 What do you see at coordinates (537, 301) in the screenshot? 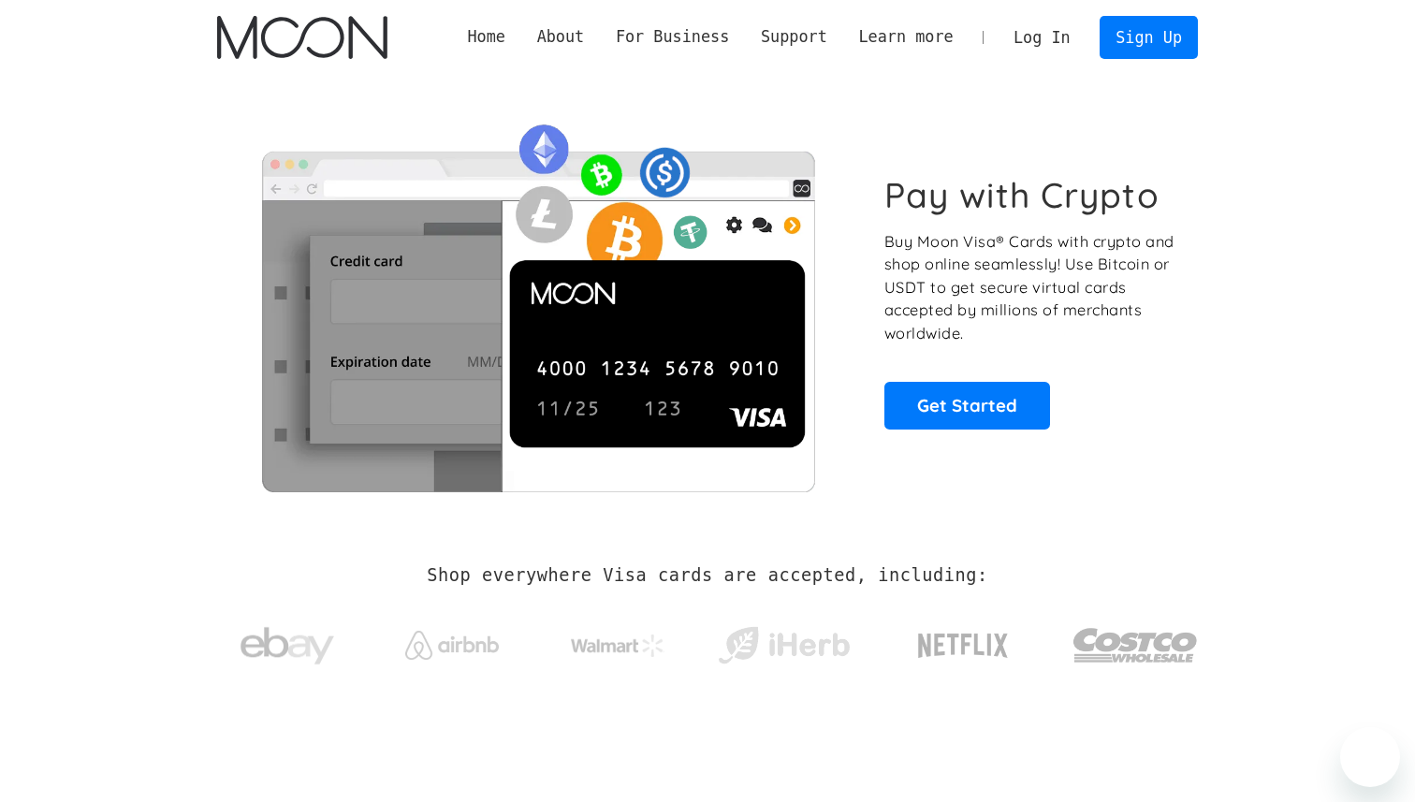
I see `img: Moon Cards let you spend your crypto anywhere Visa is accepted.` at bounding box center [537, 301].